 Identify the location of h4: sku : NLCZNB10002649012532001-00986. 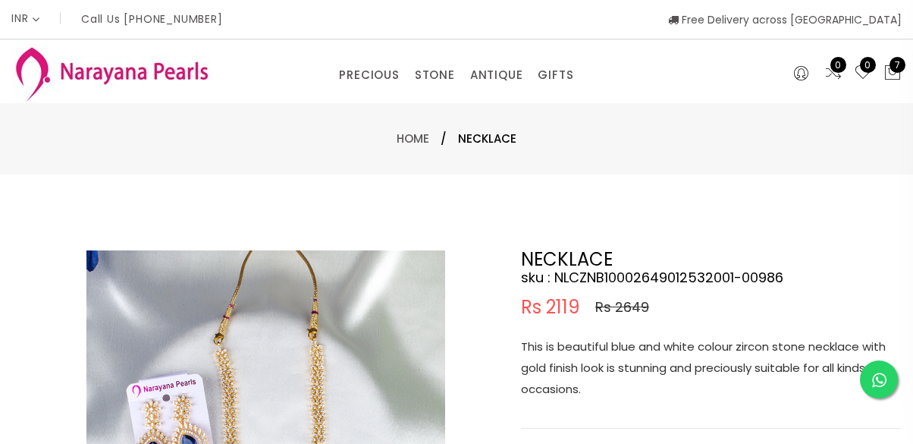
(711, 278).